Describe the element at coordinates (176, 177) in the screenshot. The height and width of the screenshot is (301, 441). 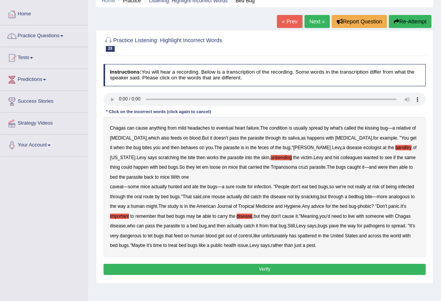
I see `b: With` at that location.